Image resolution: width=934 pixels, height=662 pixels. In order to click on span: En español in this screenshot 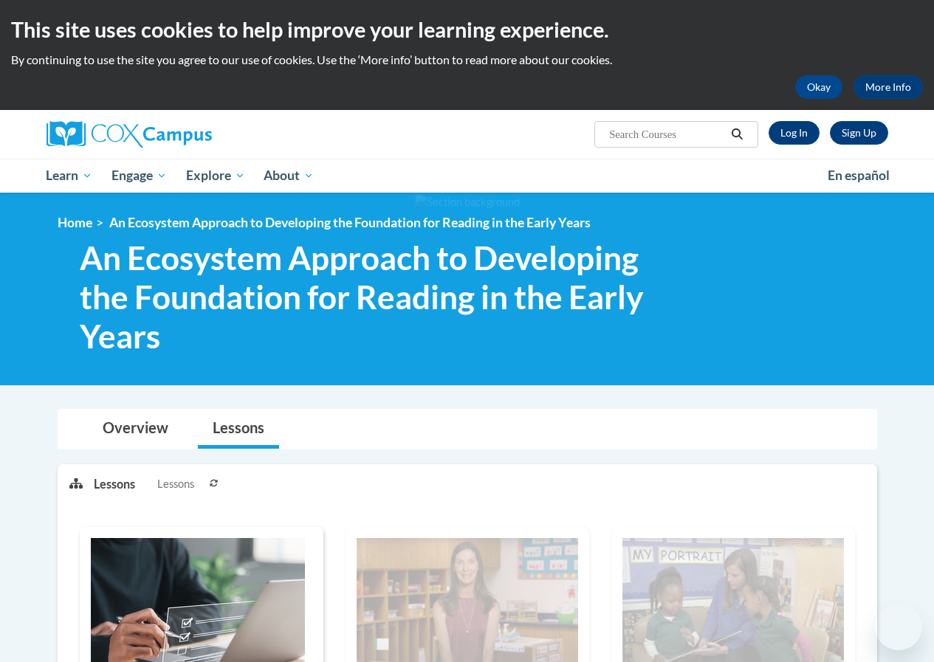, I will do `click(859, 175)`.